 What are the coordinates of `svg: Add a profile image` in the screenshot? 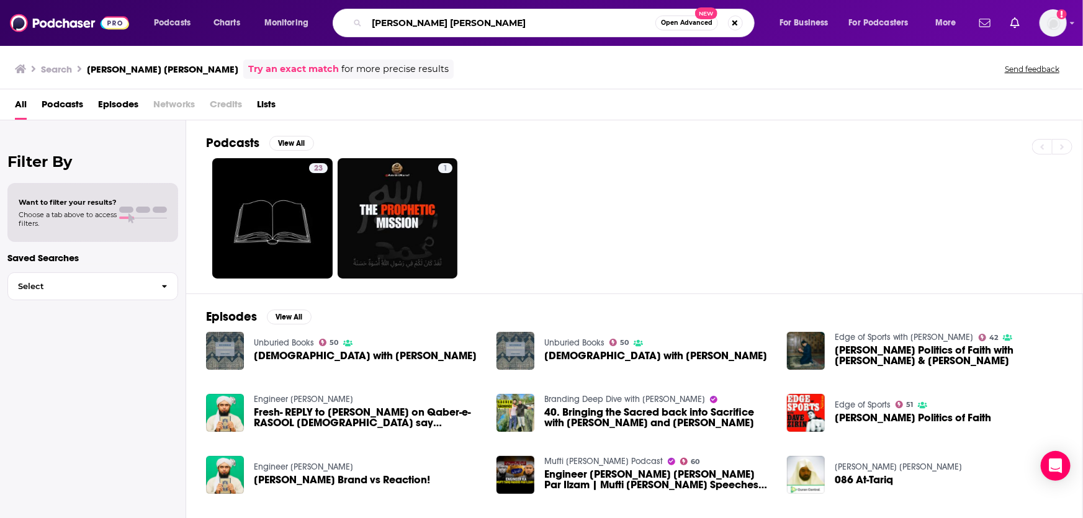 It's located at (1062, 14).